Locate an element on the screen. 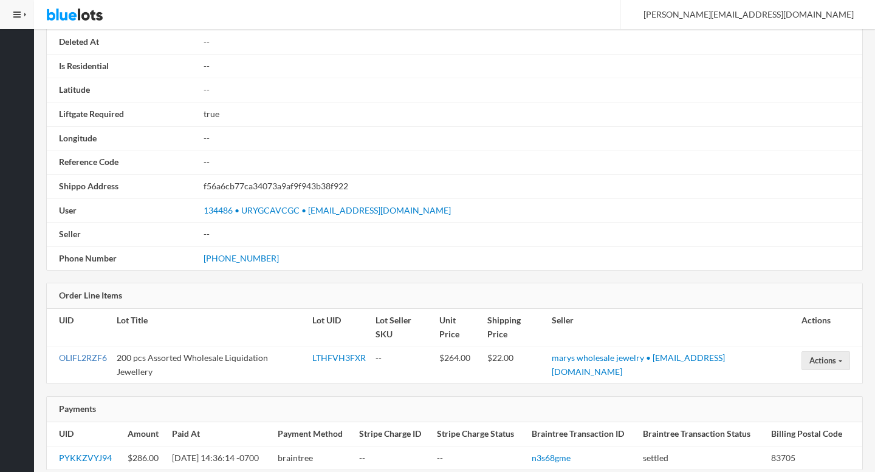  th: Braintree Transaction Status is located at coordinates (701, 434).